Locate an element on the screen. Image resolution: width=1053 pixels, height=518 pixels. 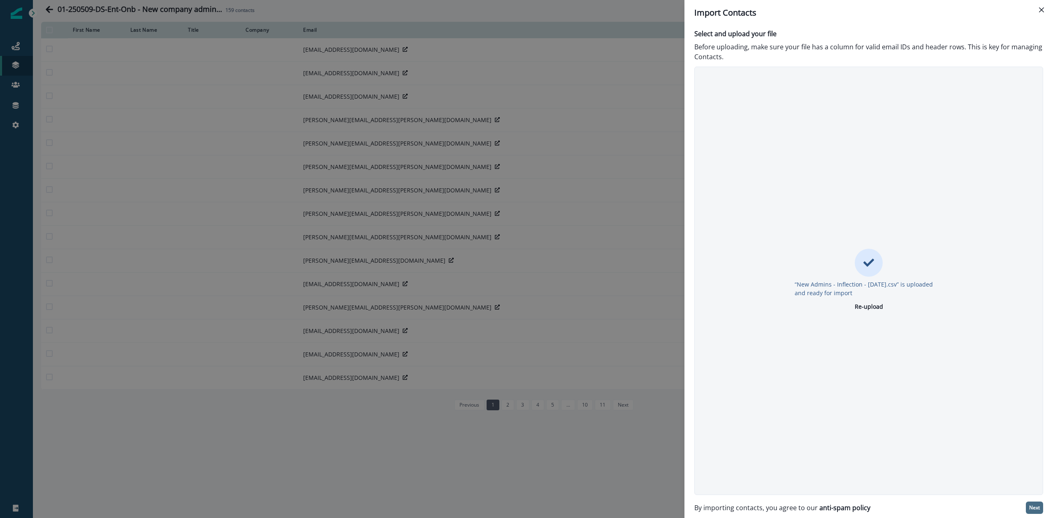
a: anti-spam policy is located at coordinates (845, 508).